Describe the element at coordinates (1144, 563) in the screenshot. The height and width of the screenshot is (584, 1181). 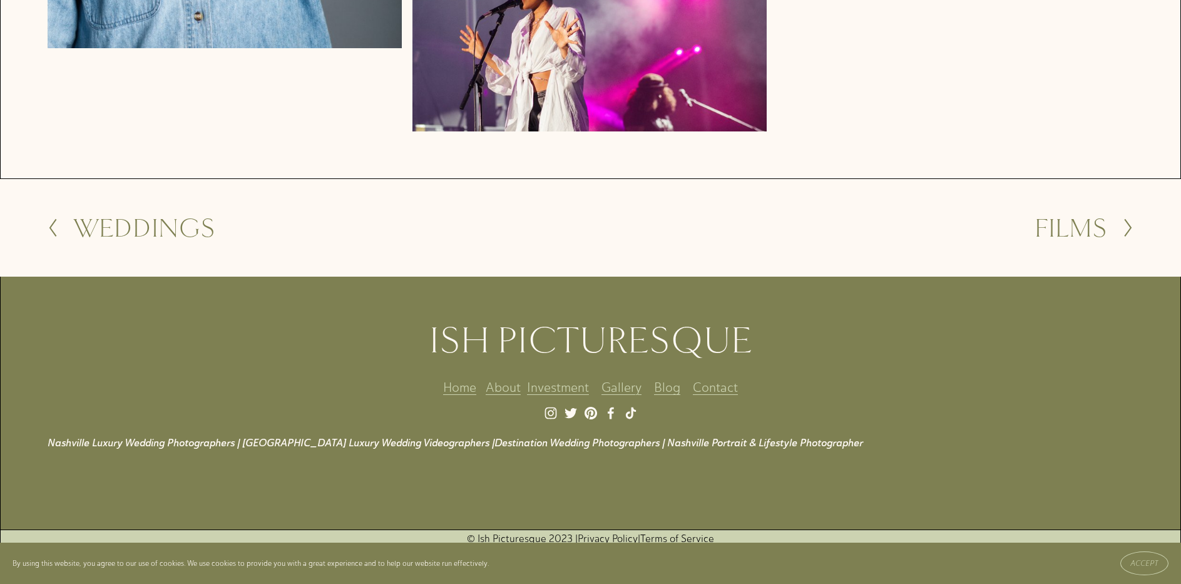
I see `button: Accept` at that location.